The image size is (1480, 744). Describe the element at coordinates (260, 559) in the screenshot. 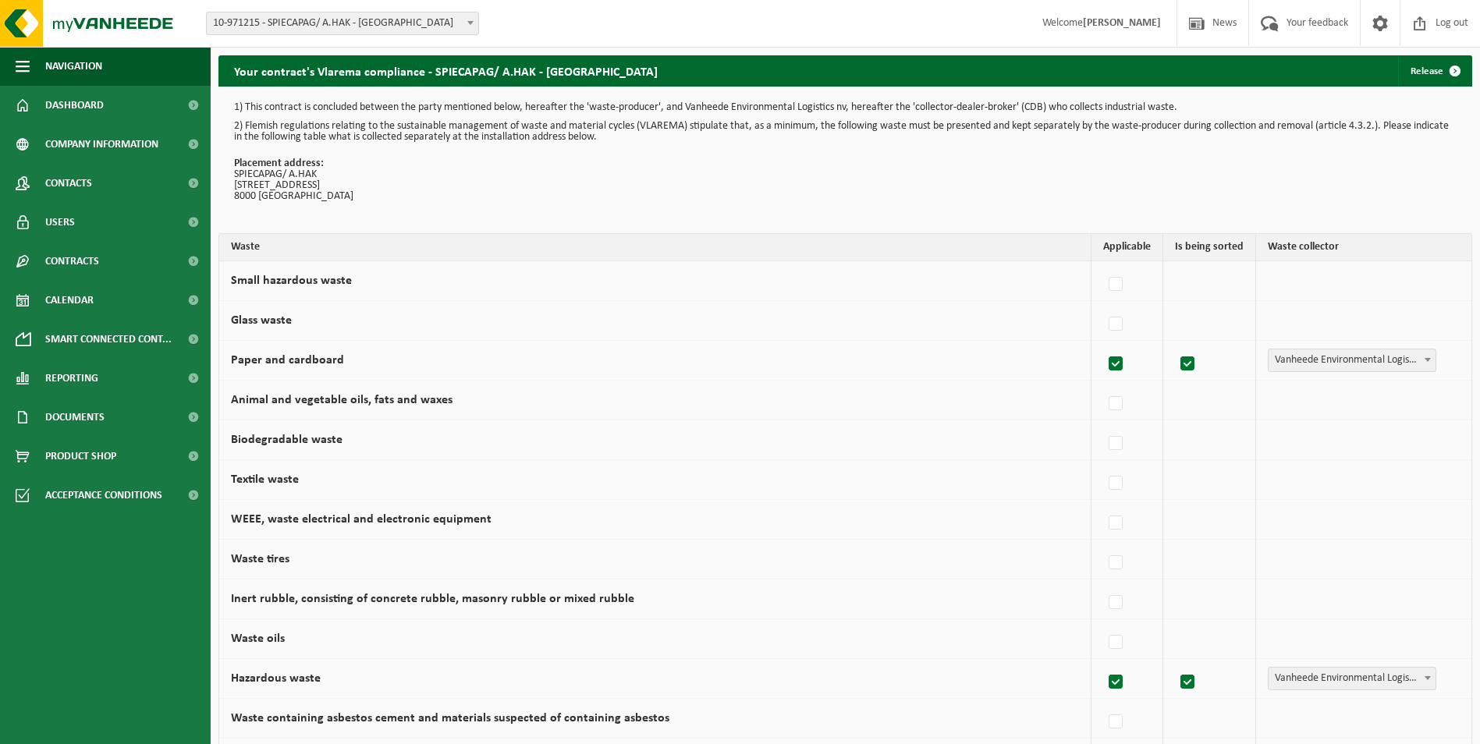

I see `label: Waste tires` at that location.